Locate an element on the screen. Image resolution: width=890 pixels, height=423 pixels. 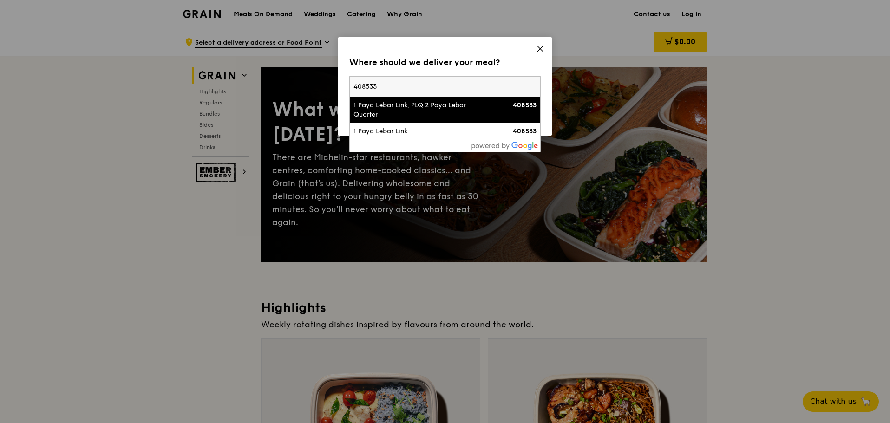
div: 1 Paya Lebar Link is located at coordinates (422, 131).